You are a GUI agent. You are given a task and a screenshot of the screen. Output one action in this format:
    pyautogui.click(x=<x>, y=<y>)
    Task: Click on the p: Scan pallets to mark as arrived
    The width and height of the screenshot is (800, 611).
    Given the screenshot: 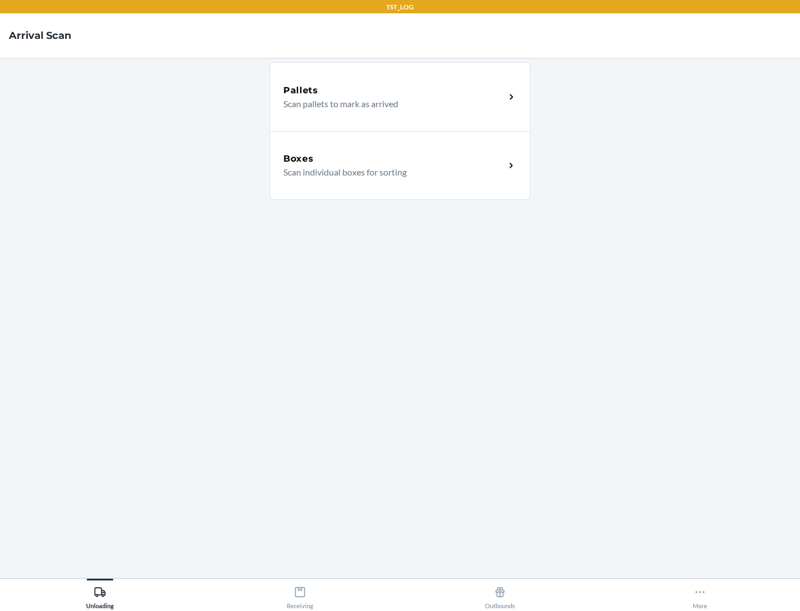 What is the action you would take?
    pyautogui.click(x=390, y=104)
    